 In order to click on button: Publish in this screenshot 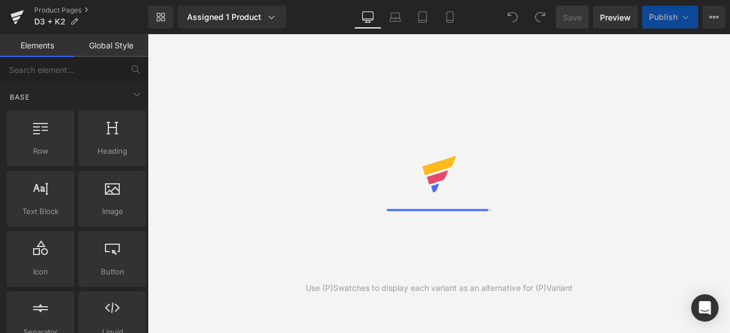, I will do `click(670, 17)`.